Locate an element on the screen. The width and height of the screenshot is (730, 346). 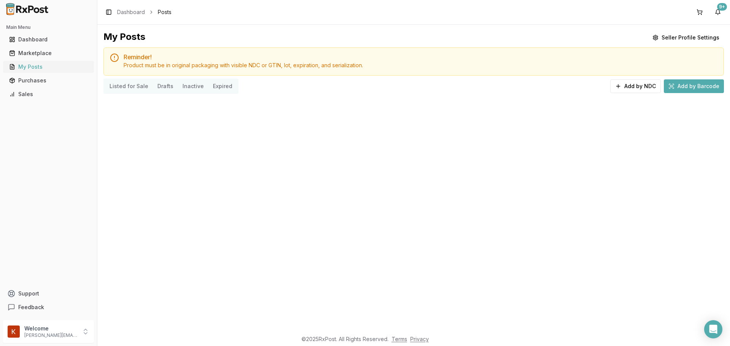
a: Purchases is located at coordinates (48, 81).